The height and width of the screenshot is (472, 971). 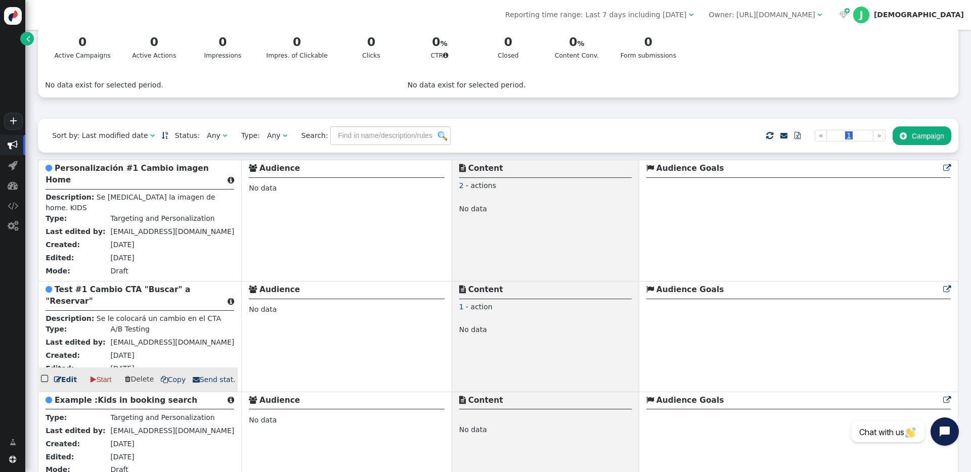 What do you see at coordinates (439, 47) in the screenshot?
I see `div: CTR` at bounding box center [439, 47].